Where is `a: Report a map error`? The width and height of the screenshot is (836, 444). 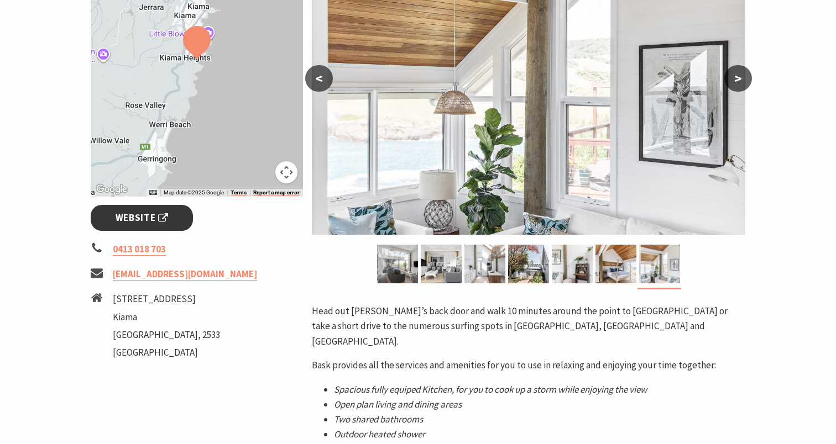
a: Report a map error is located at coordinates (276, 193).